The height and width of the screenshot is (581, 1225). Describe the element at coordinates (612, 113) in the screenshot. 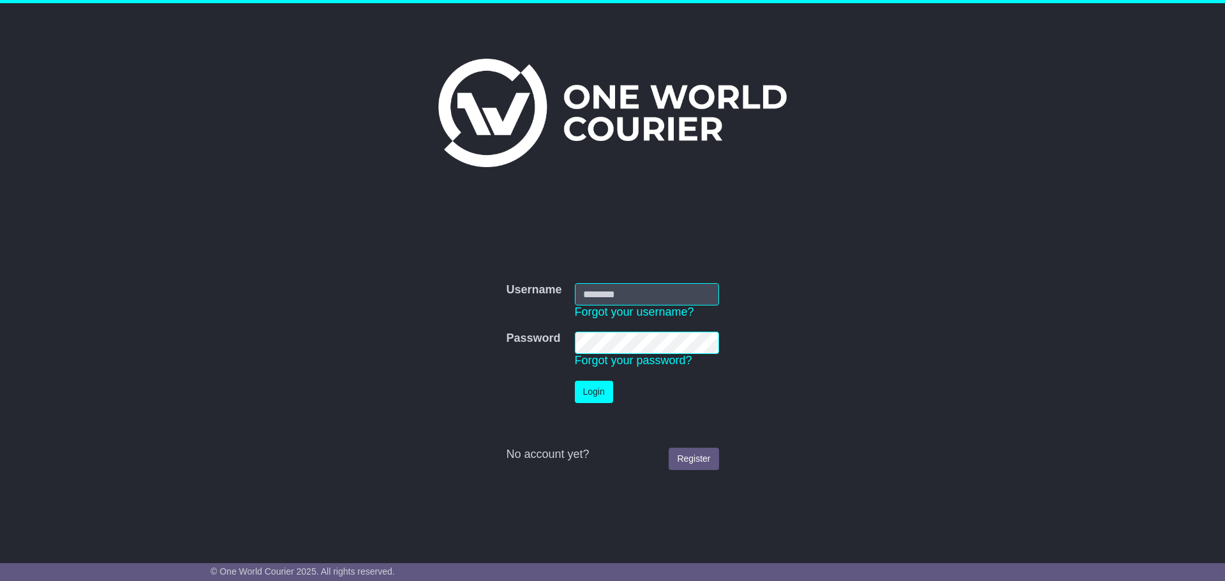

I see `img: One World` at that location.